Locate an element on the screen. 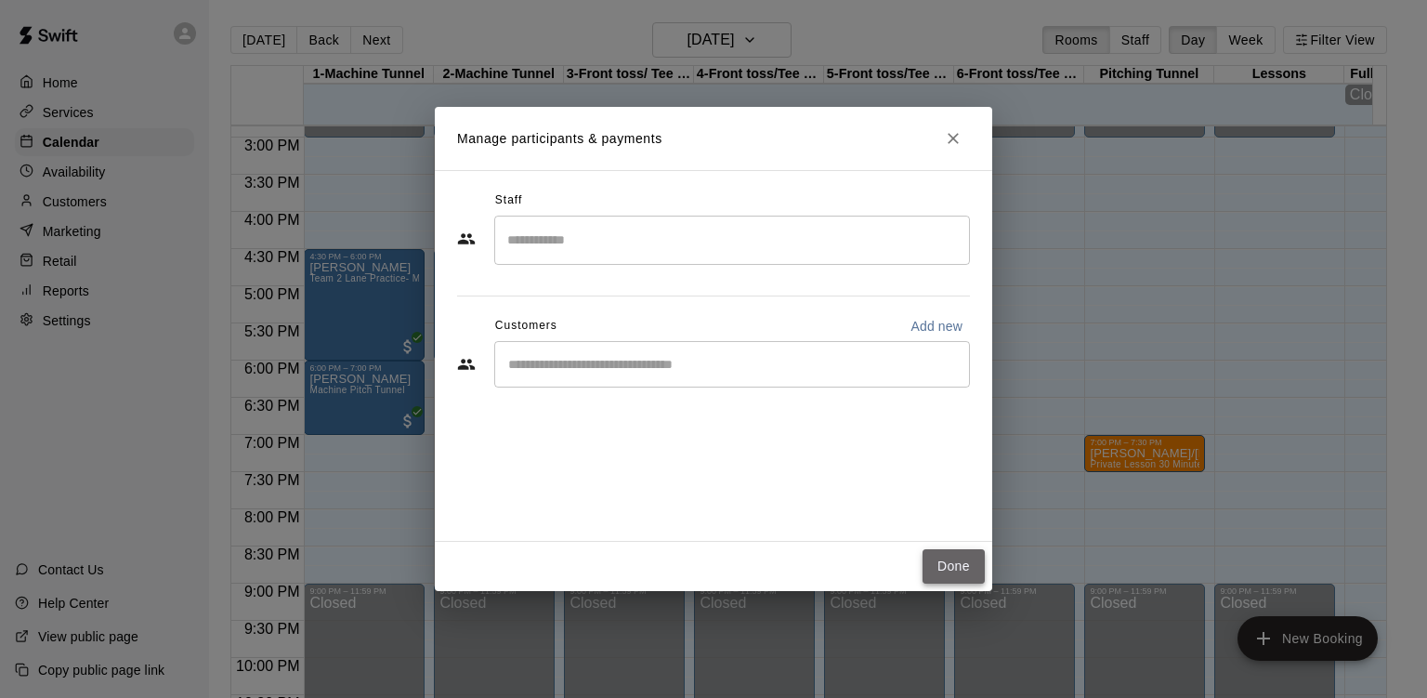  span: Customers is located at coordinates (526, 326).